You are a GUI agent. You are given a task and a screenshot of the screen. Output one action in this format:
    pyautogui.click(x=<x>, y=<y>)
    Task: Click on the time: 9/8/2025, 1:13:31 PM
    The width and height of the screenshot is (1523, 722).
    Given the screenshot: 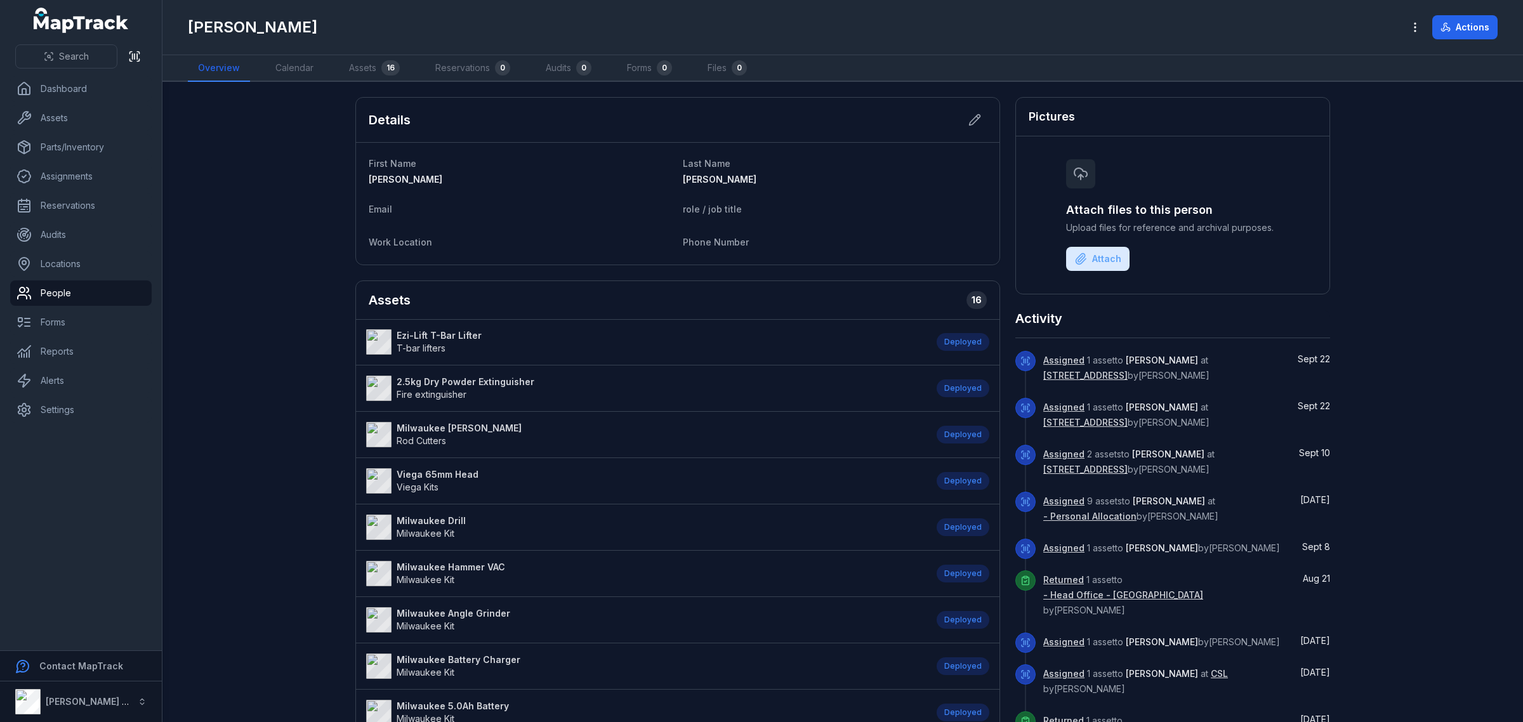 What is the action you would take?
    pyautogui.click(x=1316, y=546)
    